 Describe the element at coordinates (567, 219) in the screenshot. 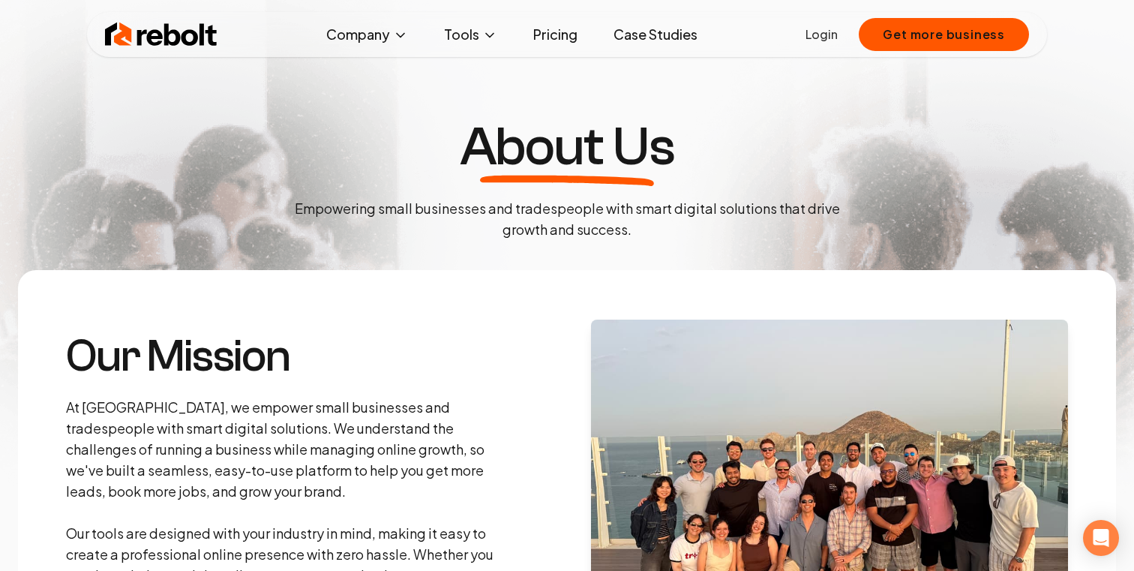

I see `p: Empowering small businesses and tradespeople with smart digital solutions that drive growth and s...` at that location.